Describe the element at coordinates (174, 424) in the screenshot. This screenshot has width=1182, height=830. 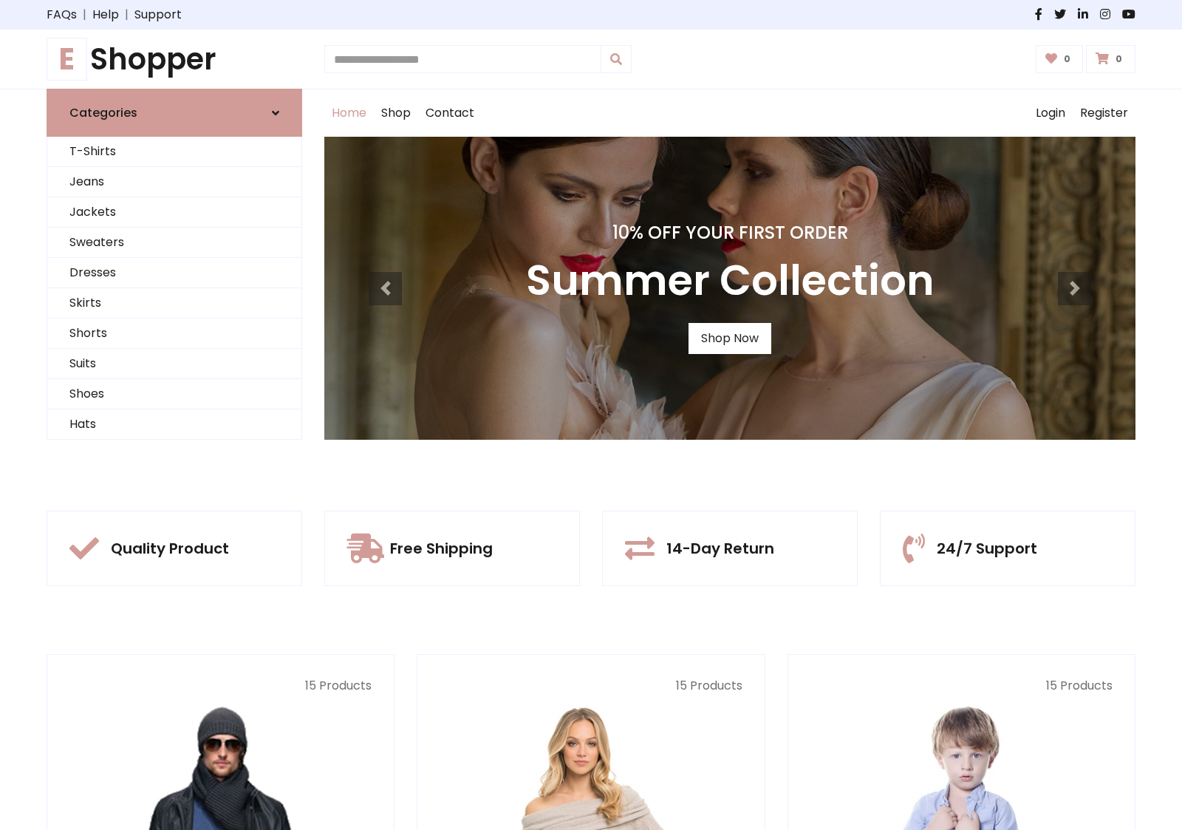
I see `a: Hats` at that location.